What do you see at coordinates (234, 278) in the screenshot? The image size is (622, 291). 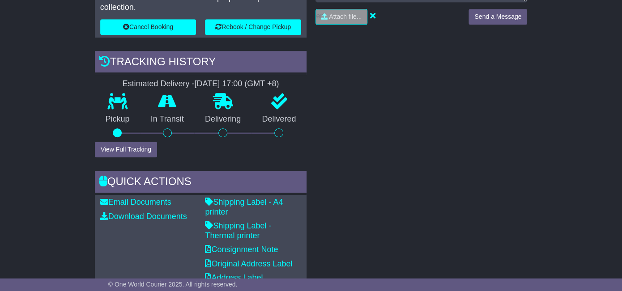 I see `a: Address Label` at bounding box center [234, 278].